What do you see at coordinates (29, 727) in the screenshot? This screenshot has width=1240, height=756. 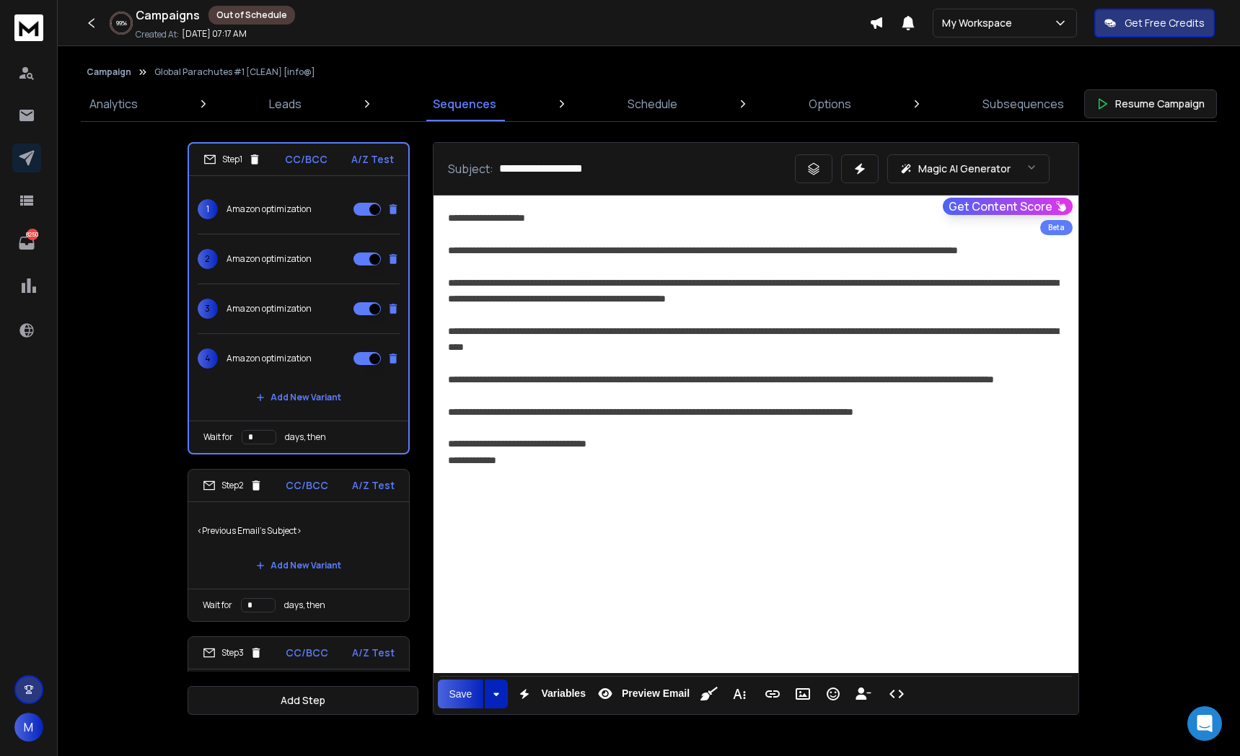 I see `span: M` at bounding box center [29, 727].